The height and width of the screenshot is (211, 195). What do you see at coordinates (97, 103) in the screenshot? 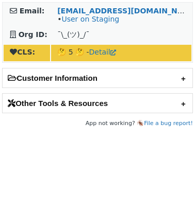
I see `h2: Other Tools & Resources` at bounding box center [97, 103].